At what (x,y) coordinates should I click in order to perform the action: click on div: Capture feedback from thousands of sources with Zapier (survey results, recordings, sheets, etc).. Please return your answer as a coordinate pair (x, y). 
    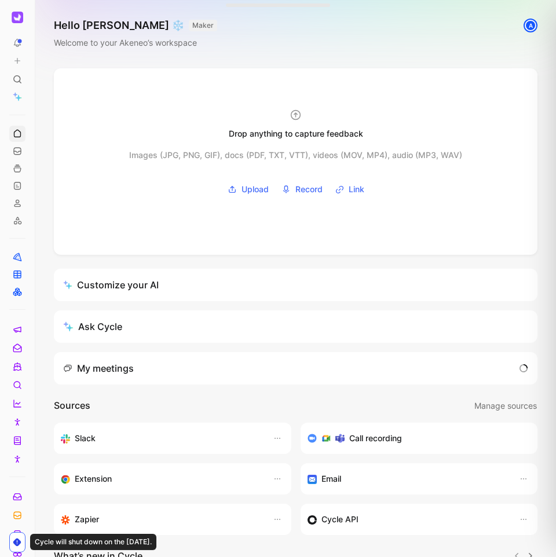
    Looking at the image, I should click on (161, 519).